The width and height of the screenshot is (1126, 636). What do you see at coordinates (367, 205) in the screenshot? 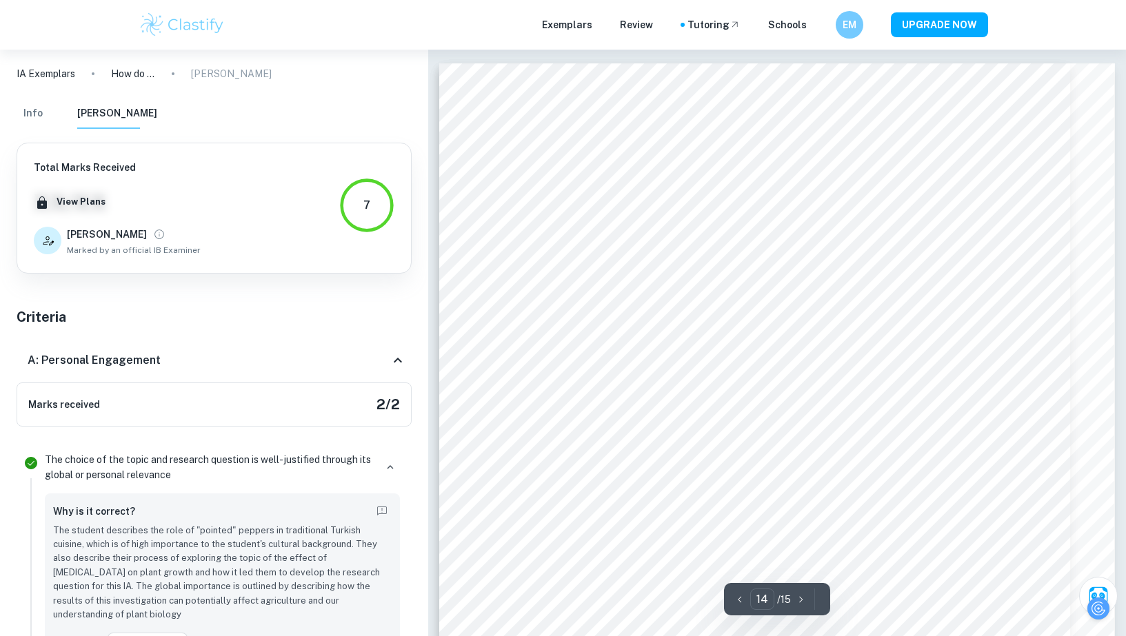
I see `div: 7` at bounding box center [367, 205].